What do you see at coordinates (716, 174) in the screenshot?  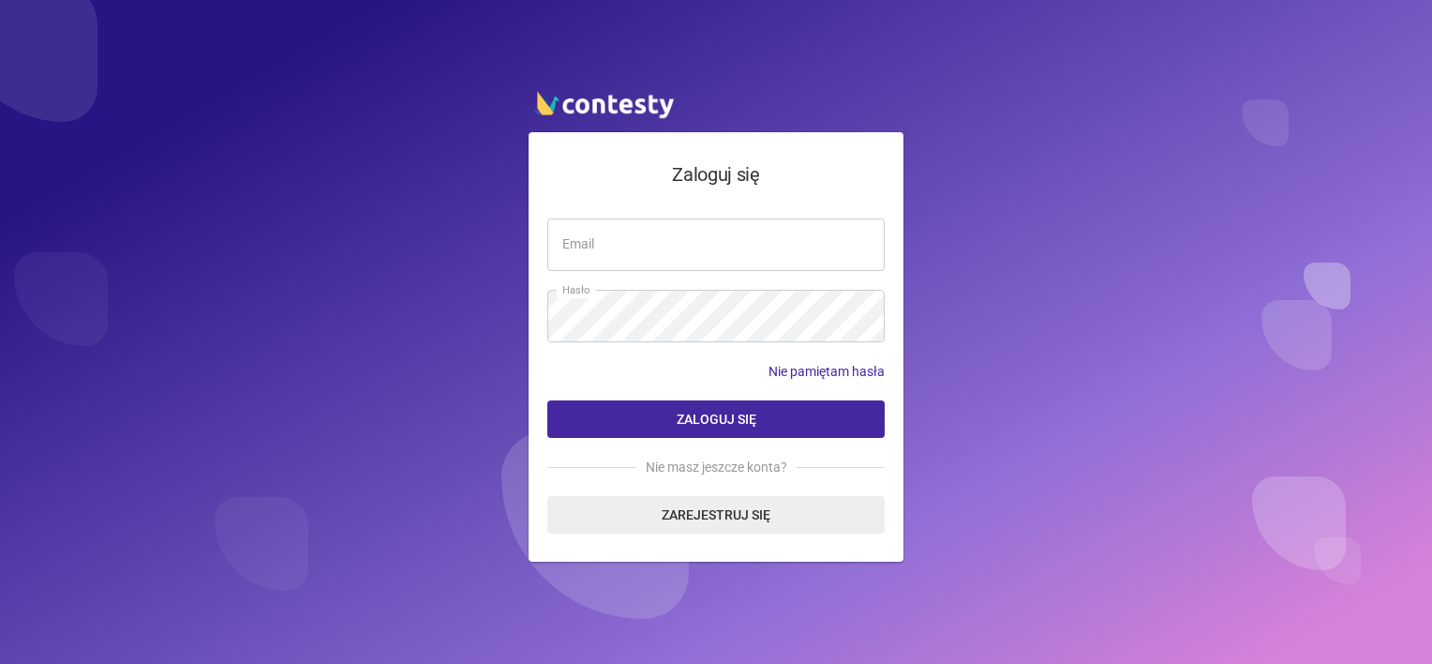 I see `h4: Zaloguj się` at bounding box center [716, 174].